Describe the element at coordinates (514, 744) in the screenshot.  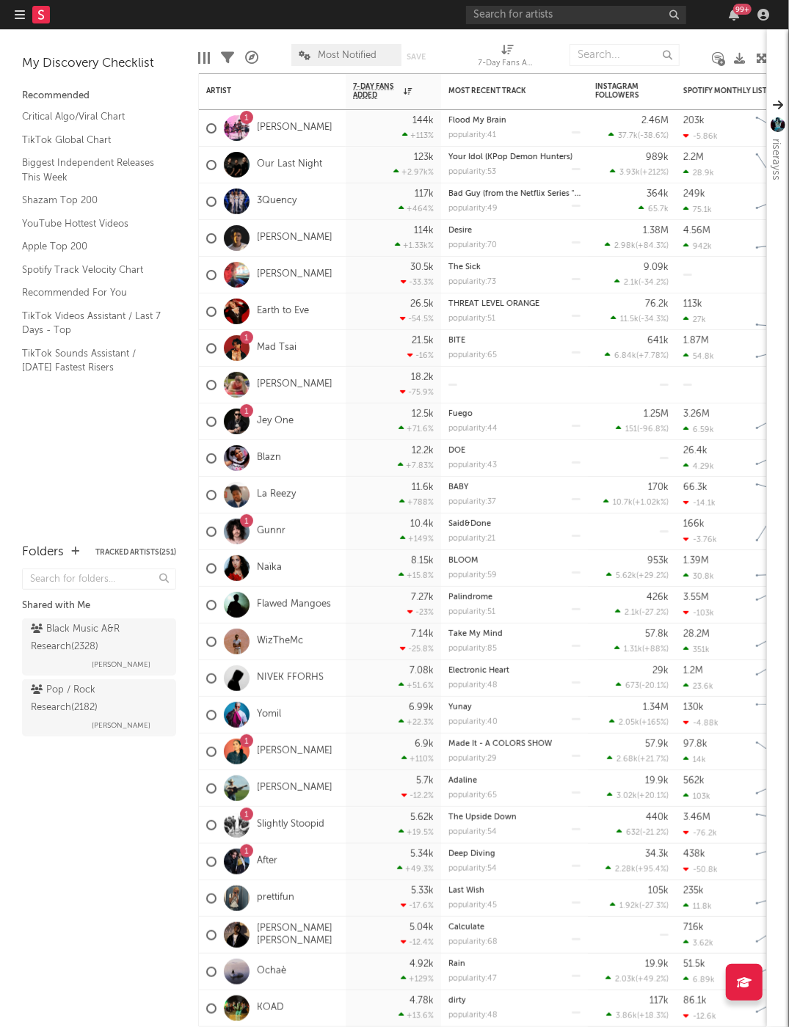
I see `div: Made It - A COLORS SHOW` at that location.